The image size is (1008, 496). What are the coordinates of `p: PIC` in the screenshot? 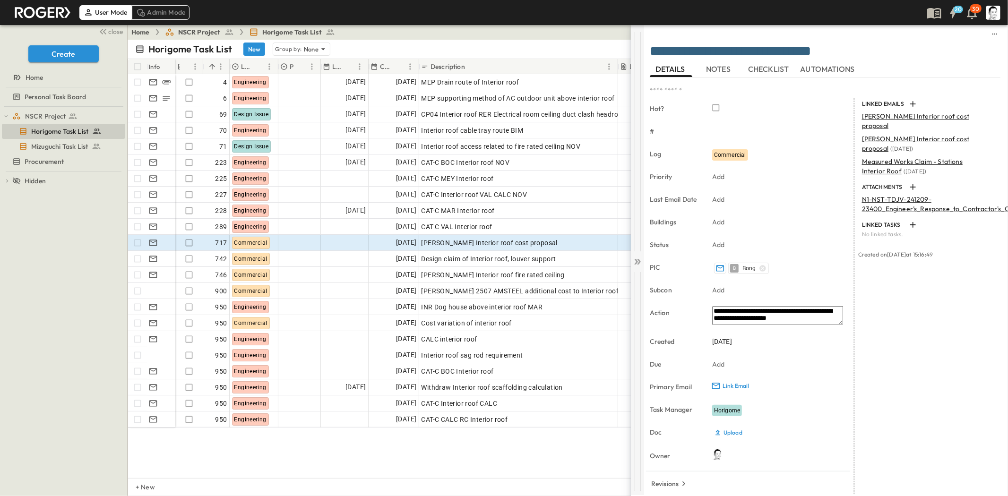 It's located at (675, 268).